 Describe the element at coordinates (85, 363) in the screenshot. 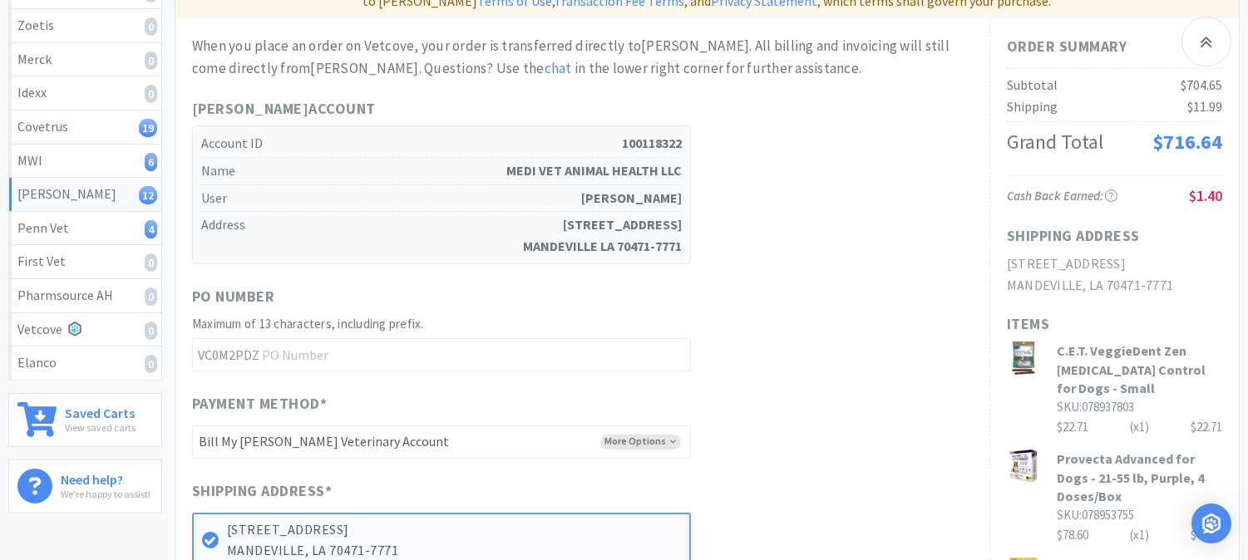

I see `a: Elanco0` at that location.